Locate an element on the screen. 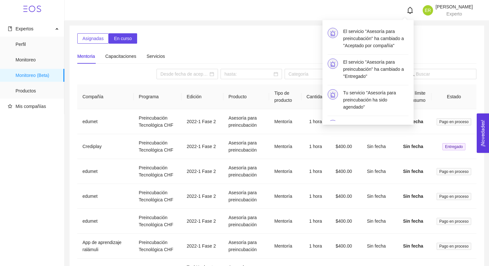 This screenshot has width=489, height=266. input: Buscar is located at coordinates (444, 74).